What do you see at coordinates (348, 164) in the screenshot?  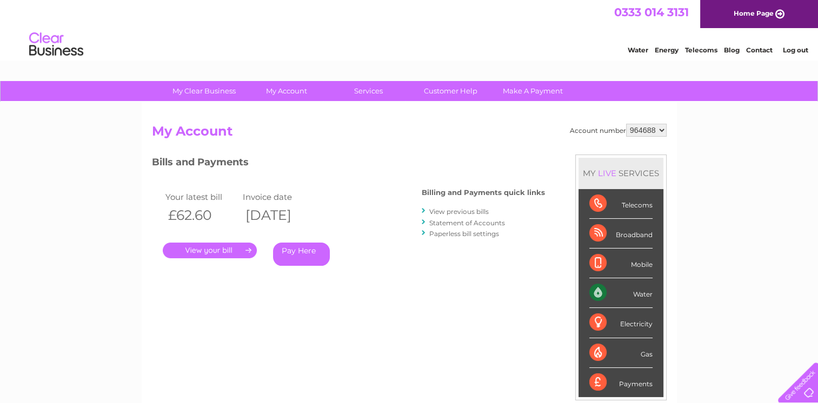 I see `h3: Bills and Payments` at bounding box center [348, 164].